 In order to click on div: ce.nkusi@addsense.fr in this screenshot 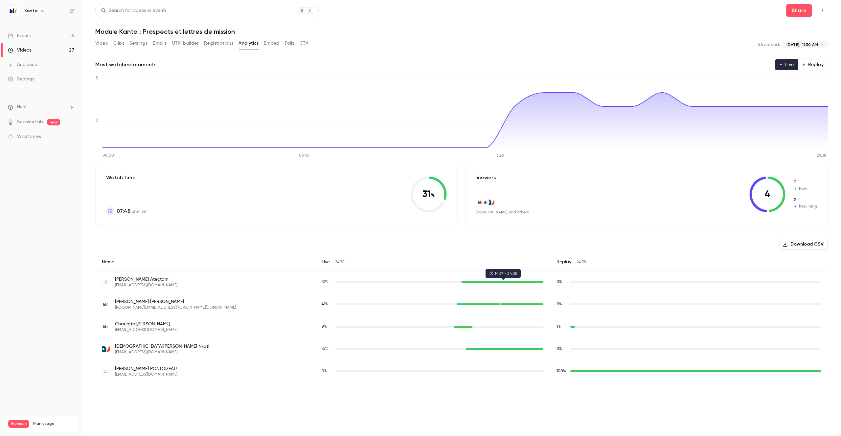, I will do `click(462, 349)`.